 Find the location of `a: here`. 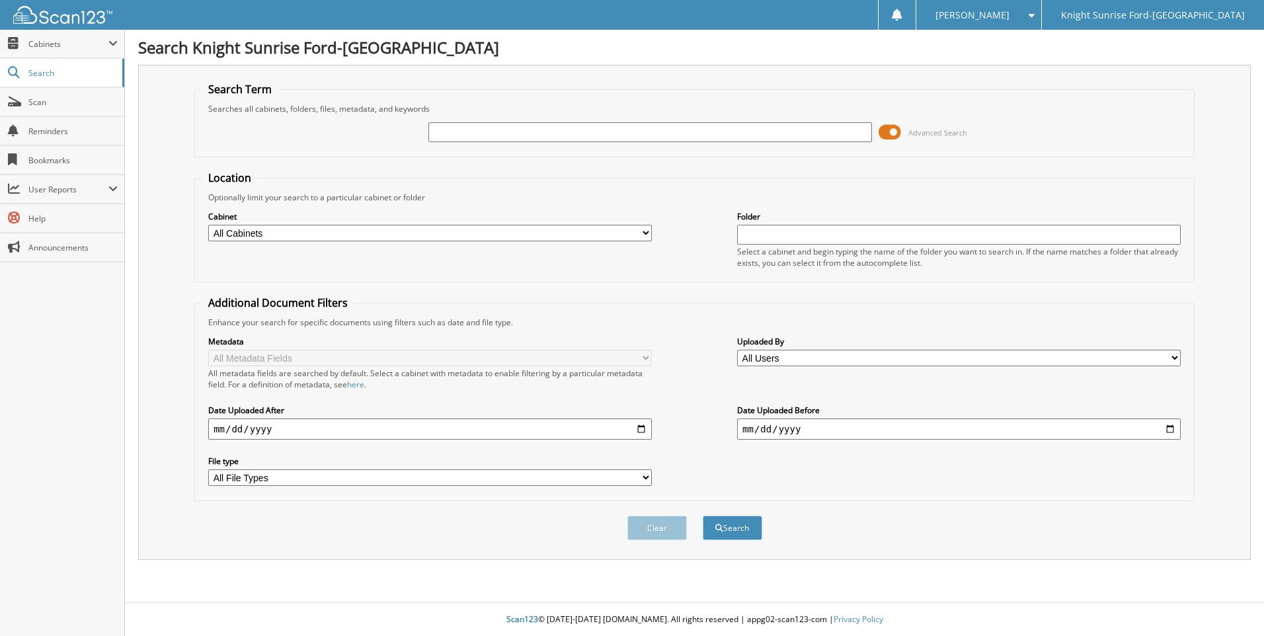

a: here is located at coordinates (356, 384).